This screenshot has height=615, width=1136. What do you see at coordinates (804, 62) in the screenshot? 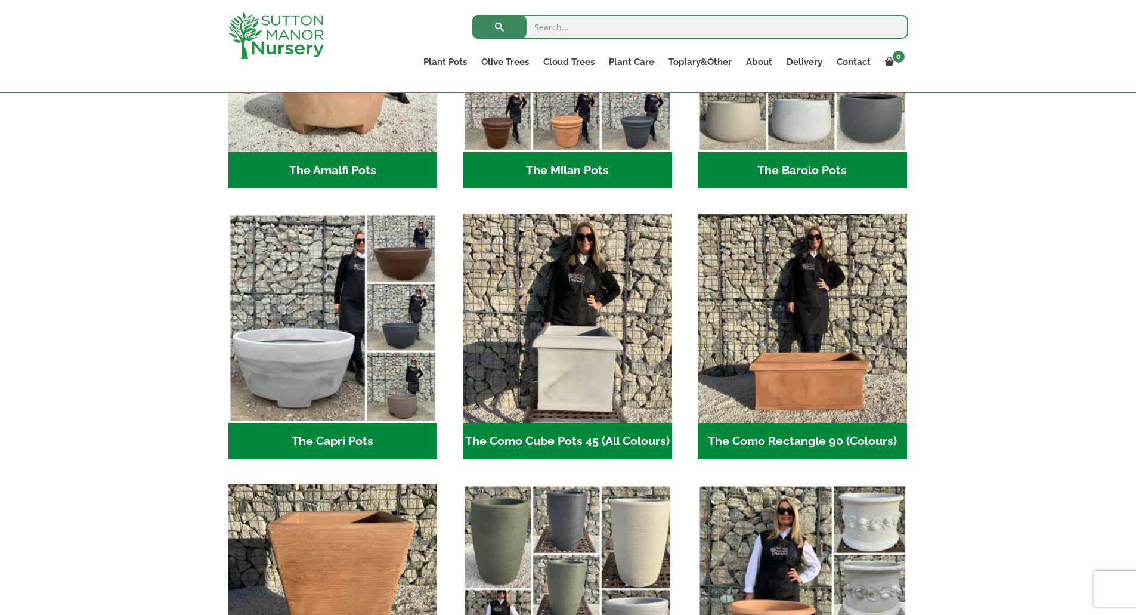
I see `a: Delivery` at bounding box center [804, 62].